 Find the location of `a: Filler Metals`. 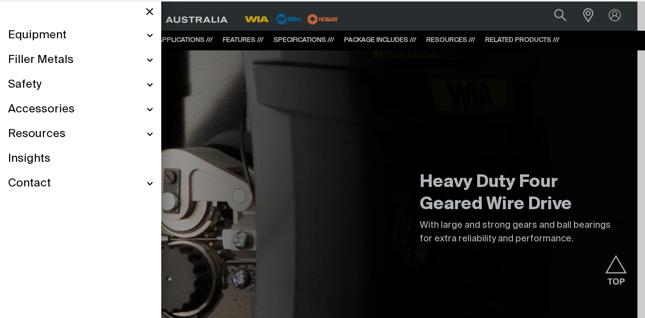

a: Filler Metals is located at coordinates (81, 60).